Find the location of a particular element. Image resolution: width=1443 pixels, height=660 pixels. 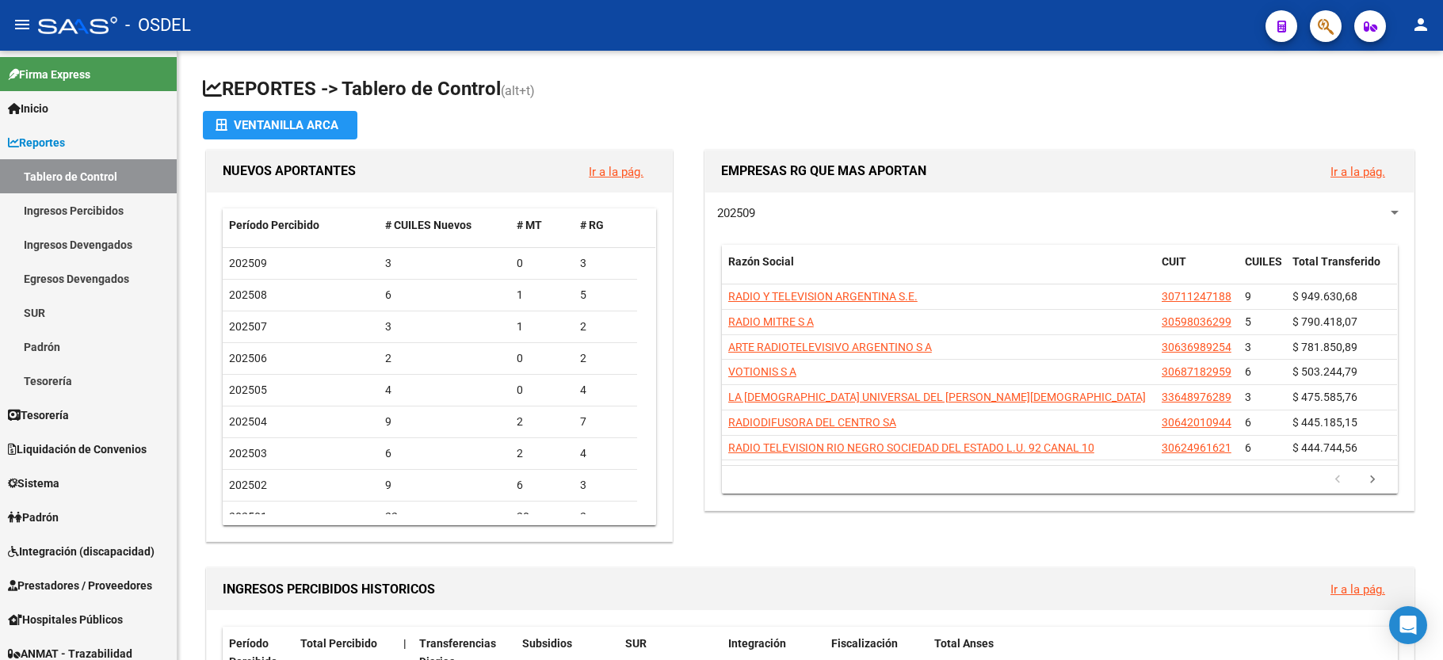

h1: REPORTES -> Tablero de Control is located at coordinates (810, 90).